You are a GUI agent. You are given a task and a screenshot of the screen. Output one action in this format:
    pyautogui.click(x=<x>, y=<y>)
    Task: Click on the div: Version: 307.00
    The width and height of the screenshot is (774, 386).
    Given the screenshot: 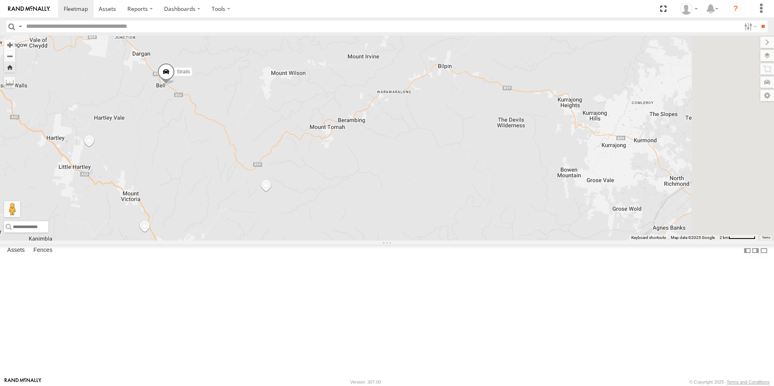 What is the action you would take?
    pyautogui.click(x=365, y=382)
    